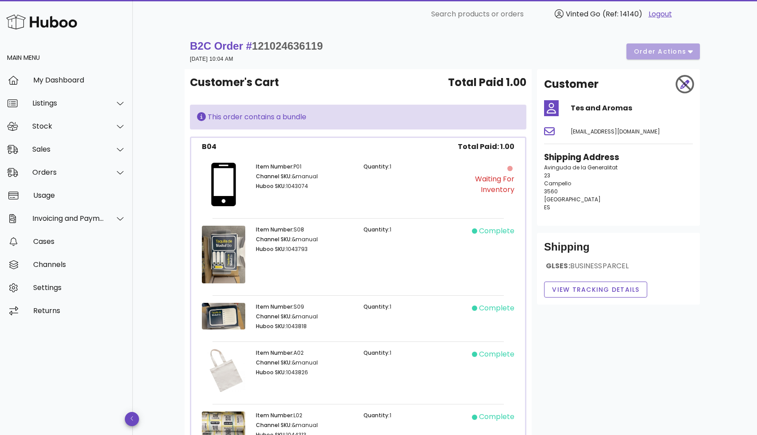  I want to click on div: Shipping, so click(619, 250).